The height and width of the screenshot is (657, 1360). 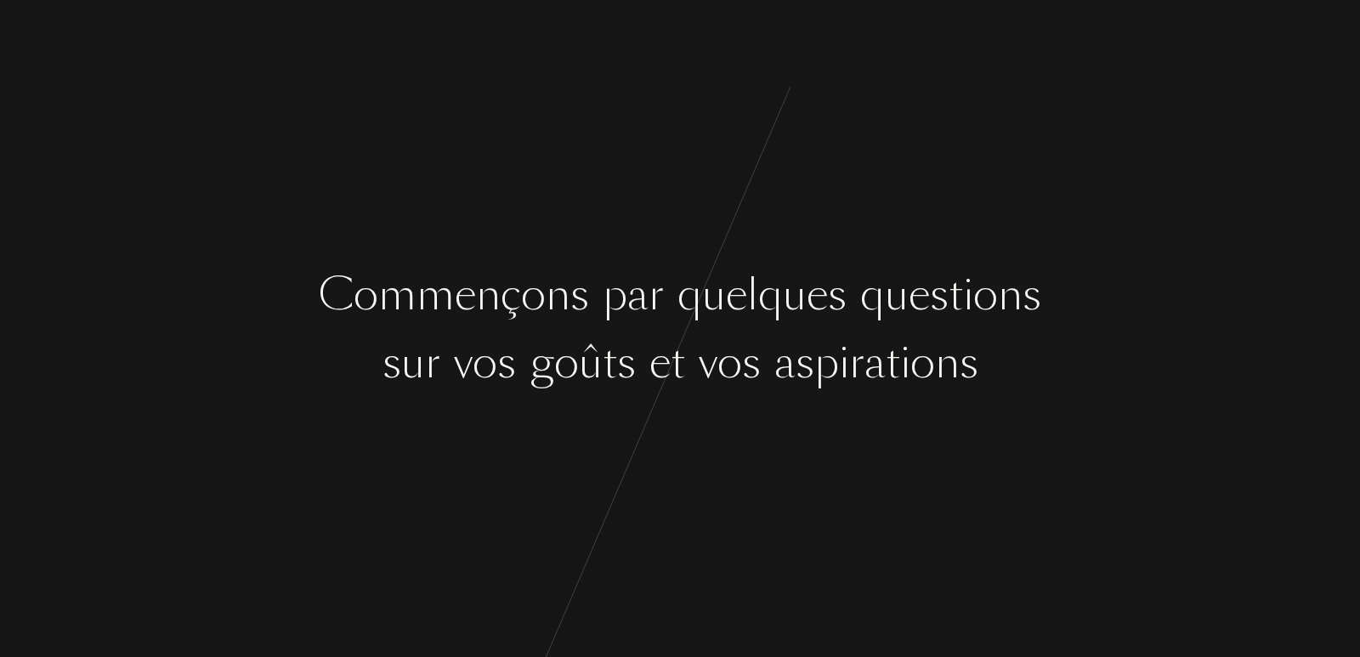 I want to click on div: û, so click(x=591, y=362).